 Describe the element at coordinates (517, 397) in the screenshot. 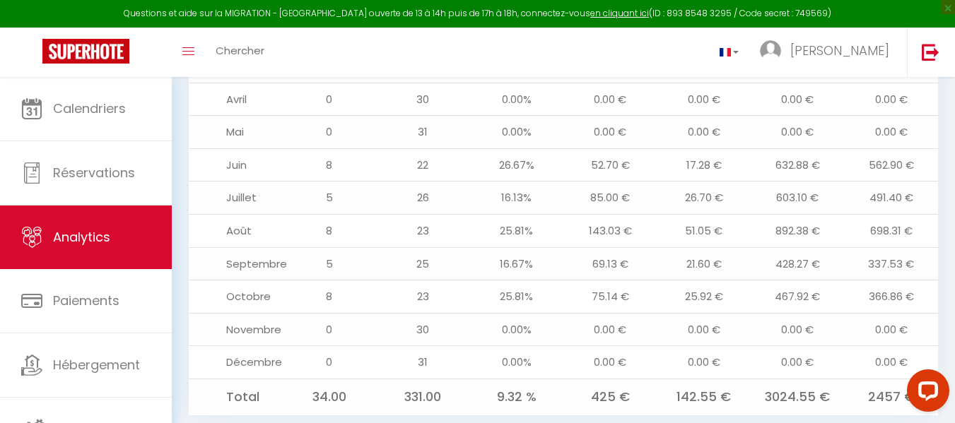

I see `td: 9.32 %` at that location.